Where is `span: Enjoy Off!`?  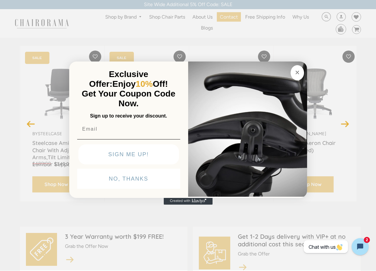
span: Enjoy Off! is located at coordinates (140, 84).